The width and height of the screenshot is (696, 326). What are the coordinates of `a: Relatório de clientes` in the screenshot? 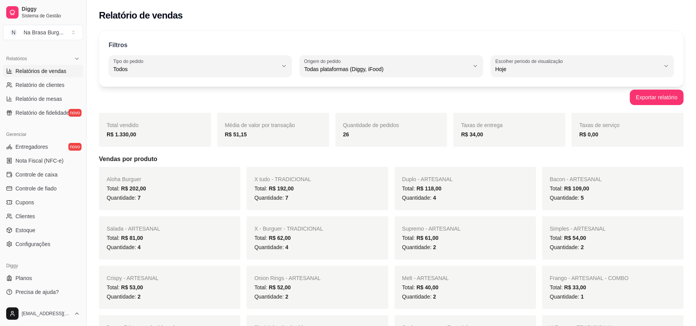 It's located at (43, 85).